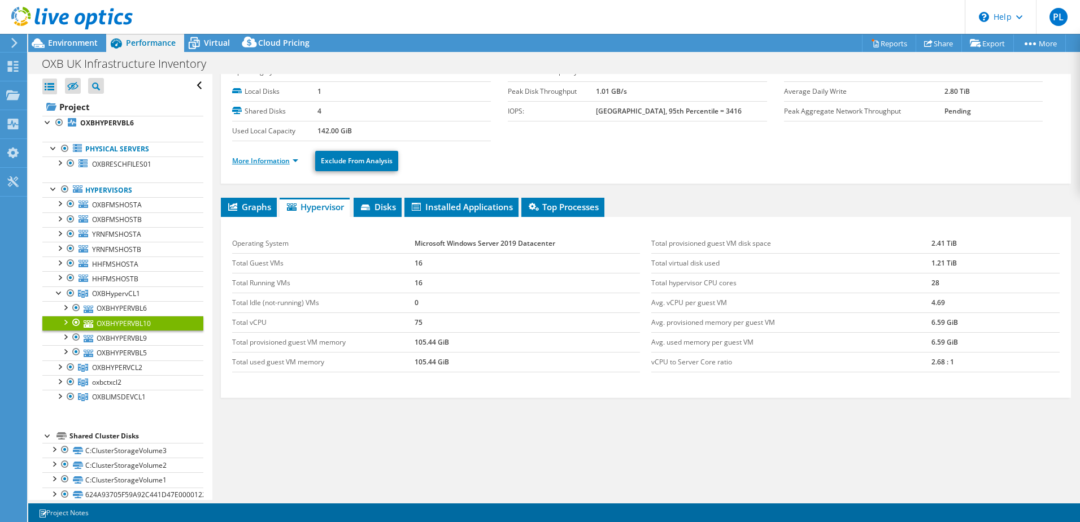 This screenshot has height=522, width=1080. I want to click on label: IOPS:, so click(552, 111).